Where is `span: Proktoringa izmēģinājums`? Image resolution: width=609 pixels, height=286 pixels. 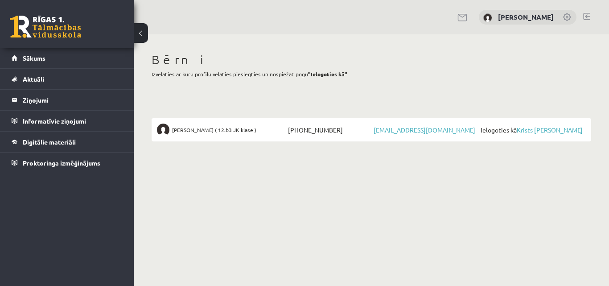
span: Proktoringa izmēģinājums is located at coordinates (62, 163).